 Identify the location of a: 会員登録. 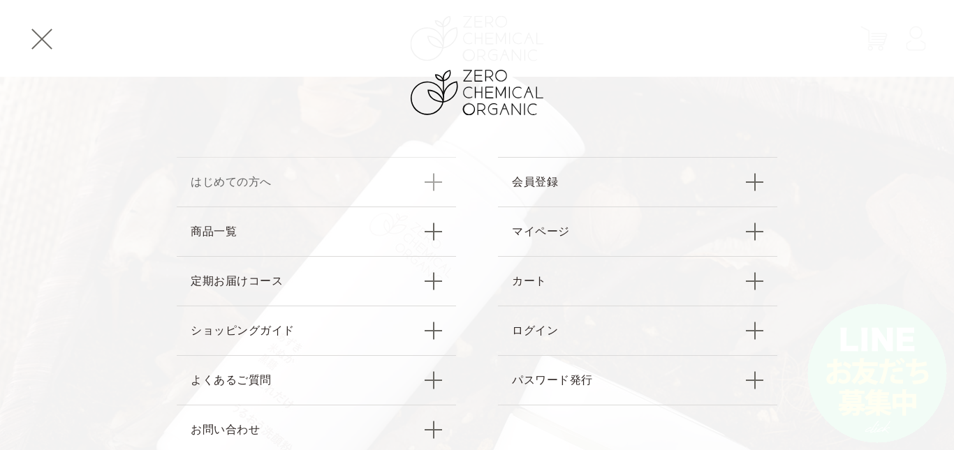
(638, 182).